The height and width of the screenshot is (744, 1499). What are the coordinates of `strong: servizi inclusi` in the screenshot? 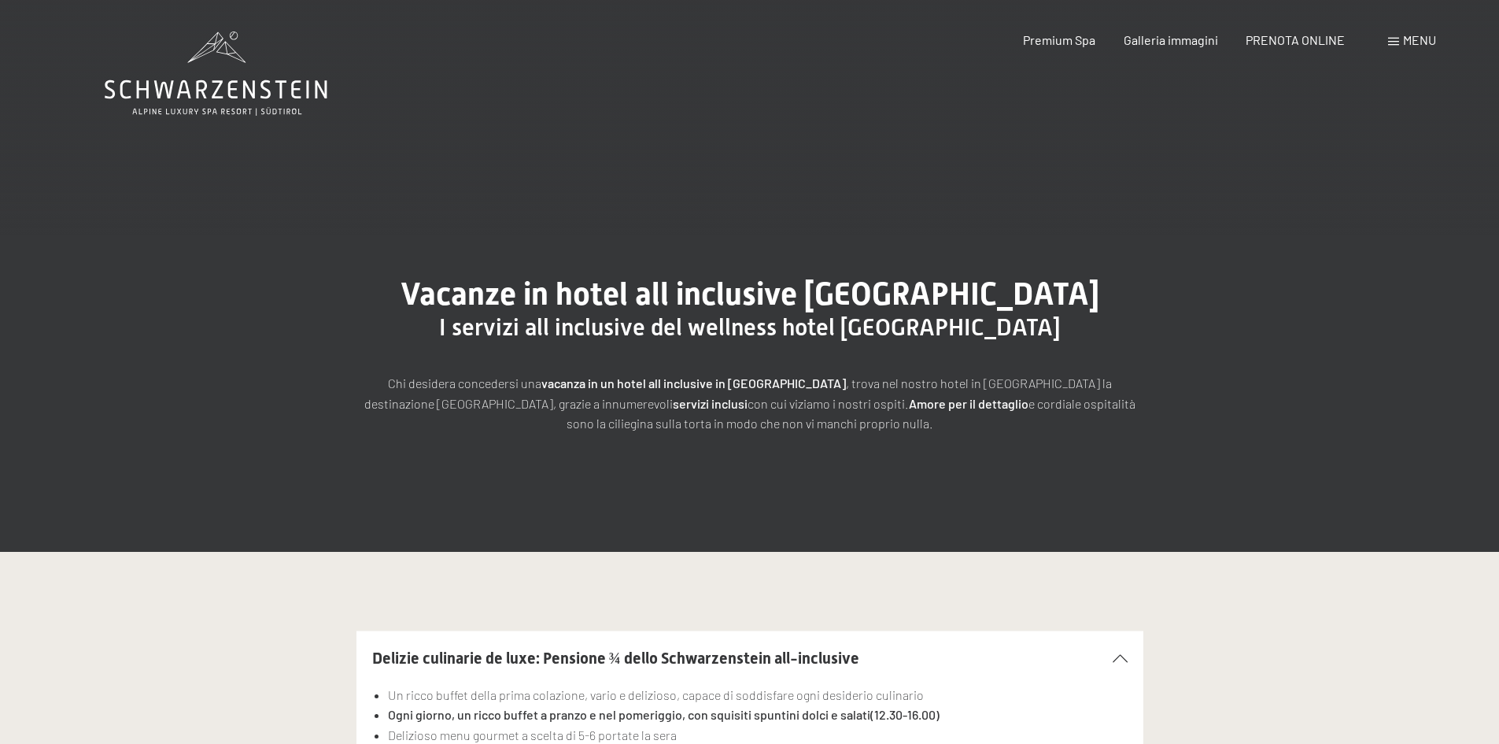 It's located at (710, 403).